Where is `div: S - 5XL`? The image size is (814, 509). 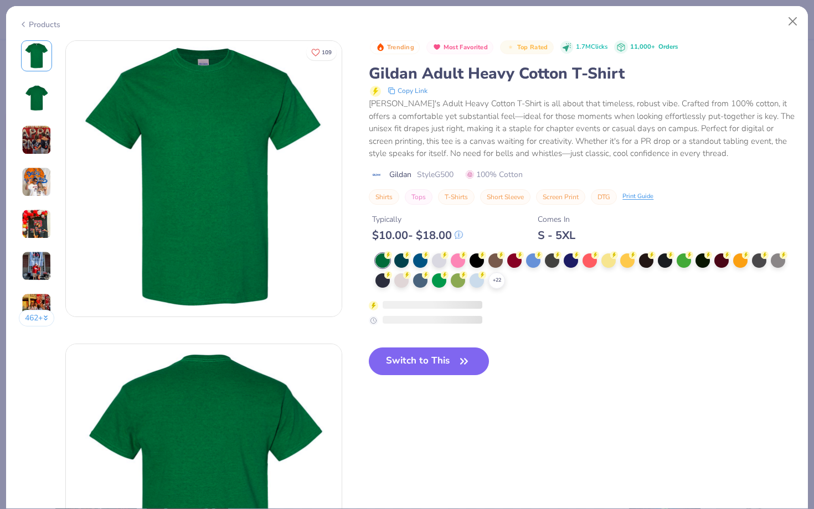
div: S - 5XL is located at coordinates (556, 235).